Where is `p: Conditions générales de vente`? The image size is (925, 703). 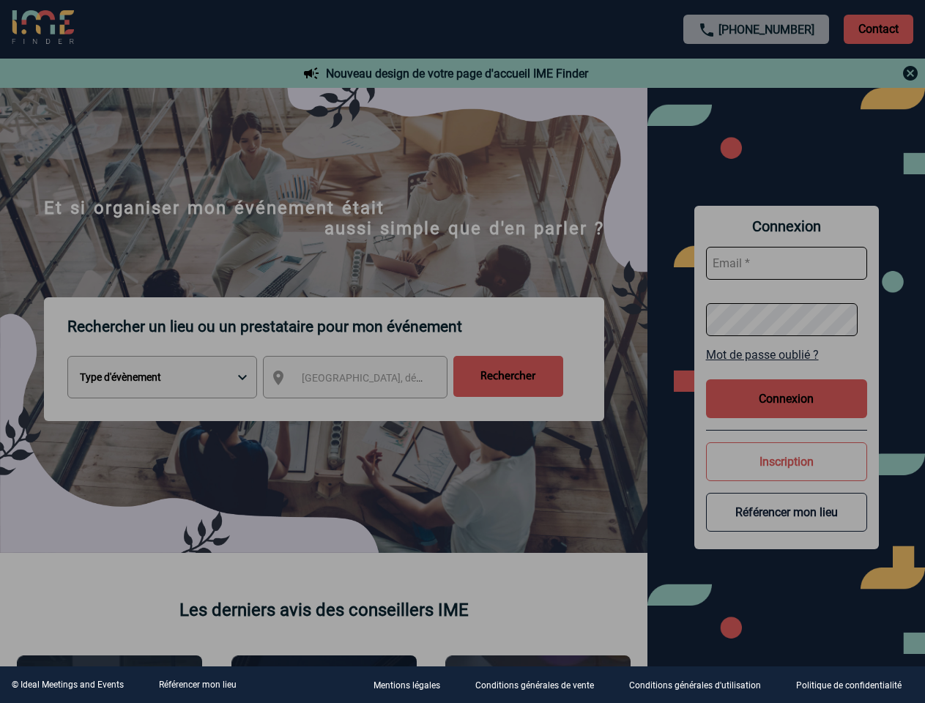 p: Conditions générales de vente is located at coordinates (535, 686).